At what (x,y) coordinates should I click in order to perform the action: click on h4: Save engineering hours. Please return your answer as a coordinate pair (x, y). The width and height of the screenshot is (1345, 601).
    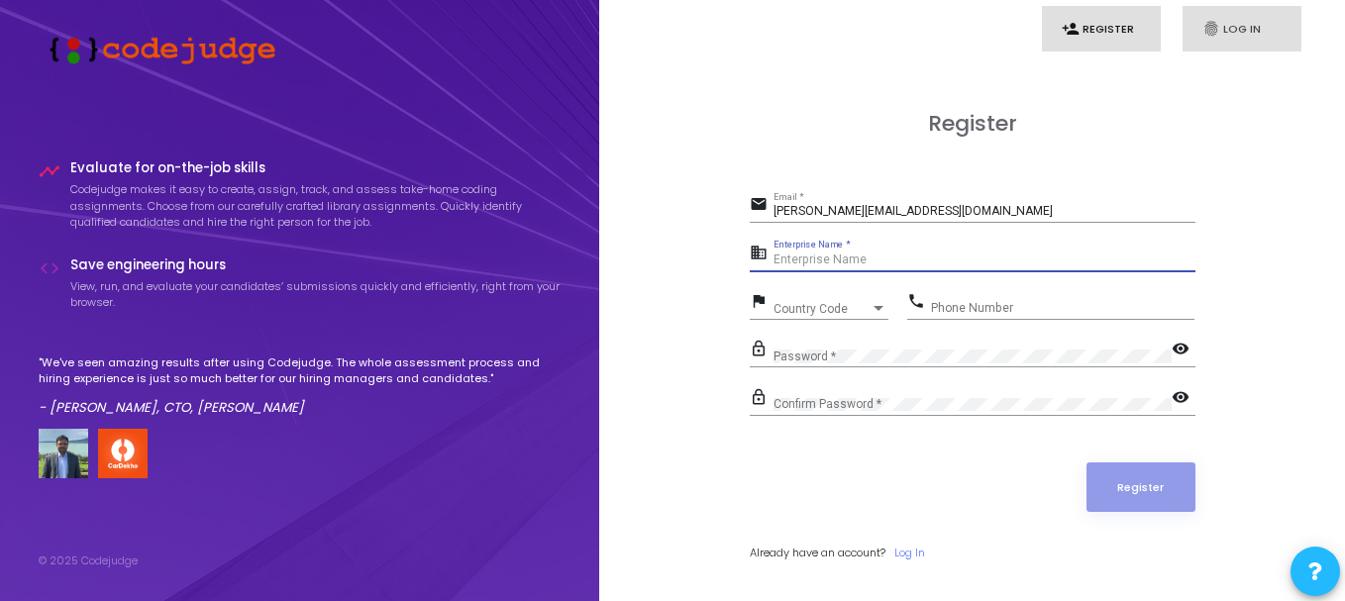
    Looking at the image, I should click on (316, 265).